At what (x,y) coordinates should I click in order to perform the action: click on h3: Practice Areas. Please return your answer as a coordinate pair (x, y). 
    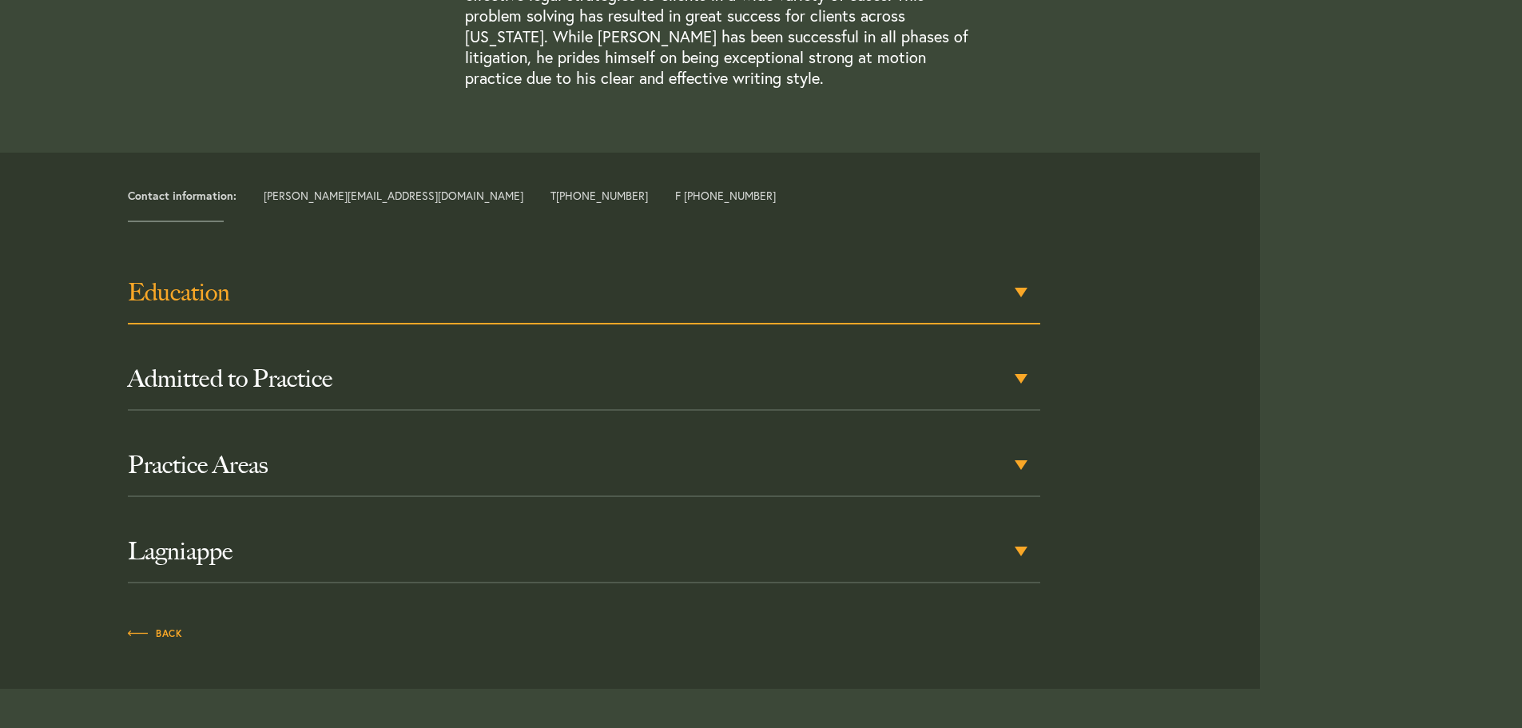
    Looking at the image, I should click on (584, 465).